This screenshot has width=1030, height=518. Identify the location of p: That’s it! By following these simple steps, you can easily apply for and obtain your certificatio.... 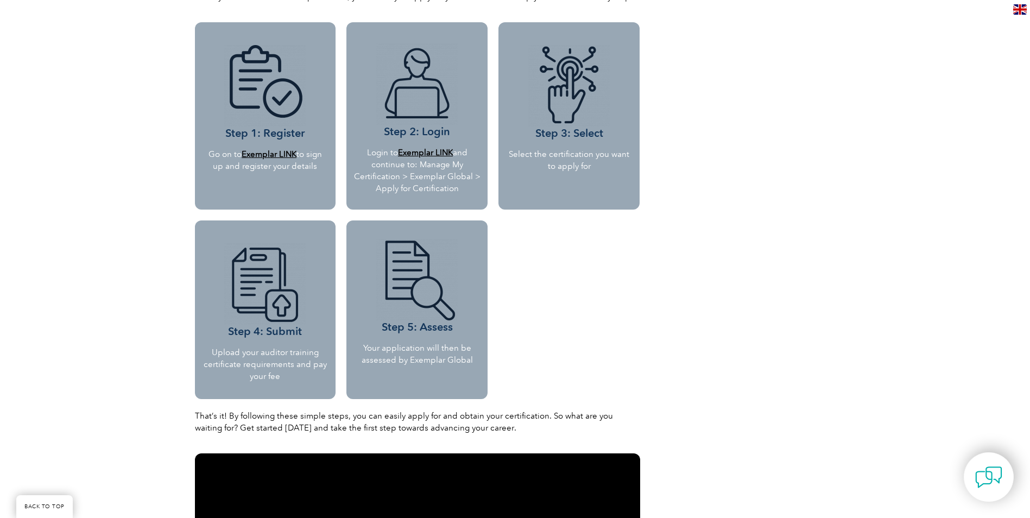
(418, 422).